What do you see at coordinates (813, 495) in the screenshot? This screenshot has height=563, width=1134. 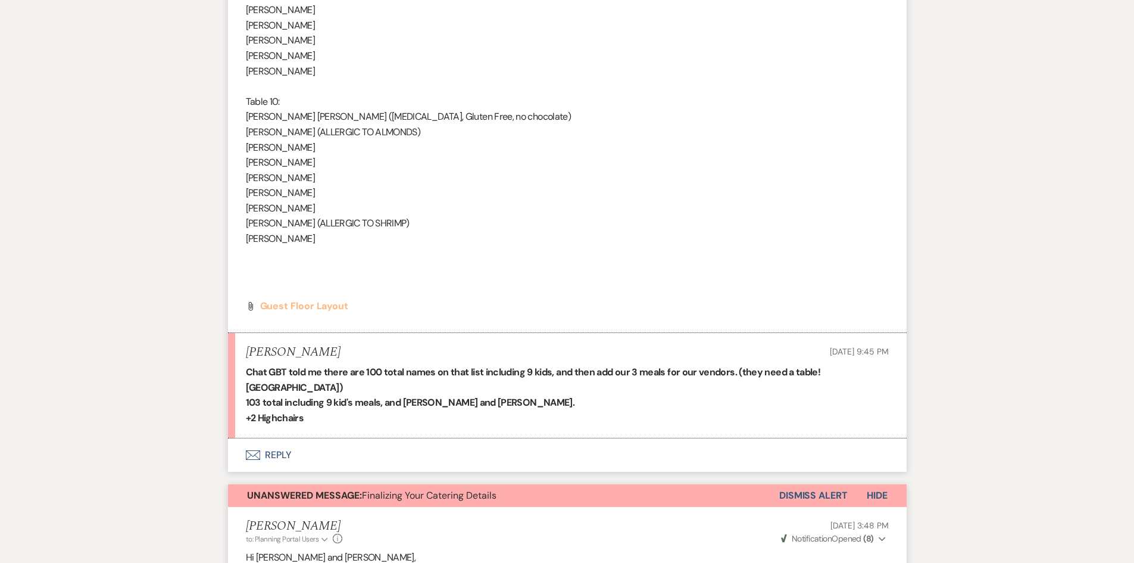 I see `button: Dismiss Alert` at bounding box center [813, 495].